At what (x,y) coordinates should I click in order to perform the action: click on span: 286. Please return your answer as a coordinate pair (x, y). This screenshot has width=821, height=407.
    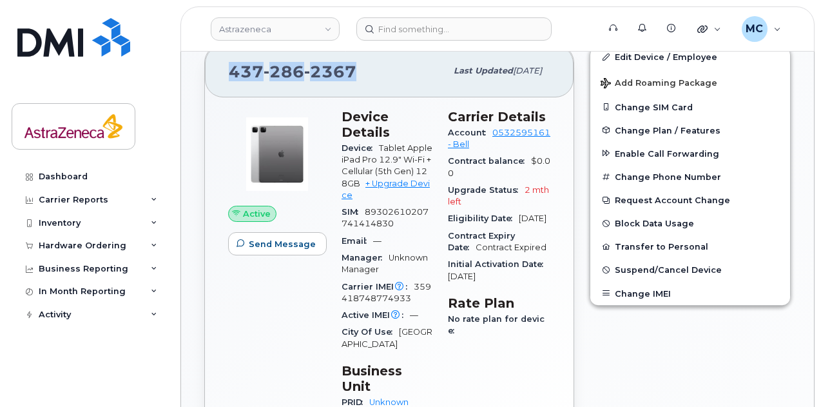
    Looking at the image, I should click on (284, 72).